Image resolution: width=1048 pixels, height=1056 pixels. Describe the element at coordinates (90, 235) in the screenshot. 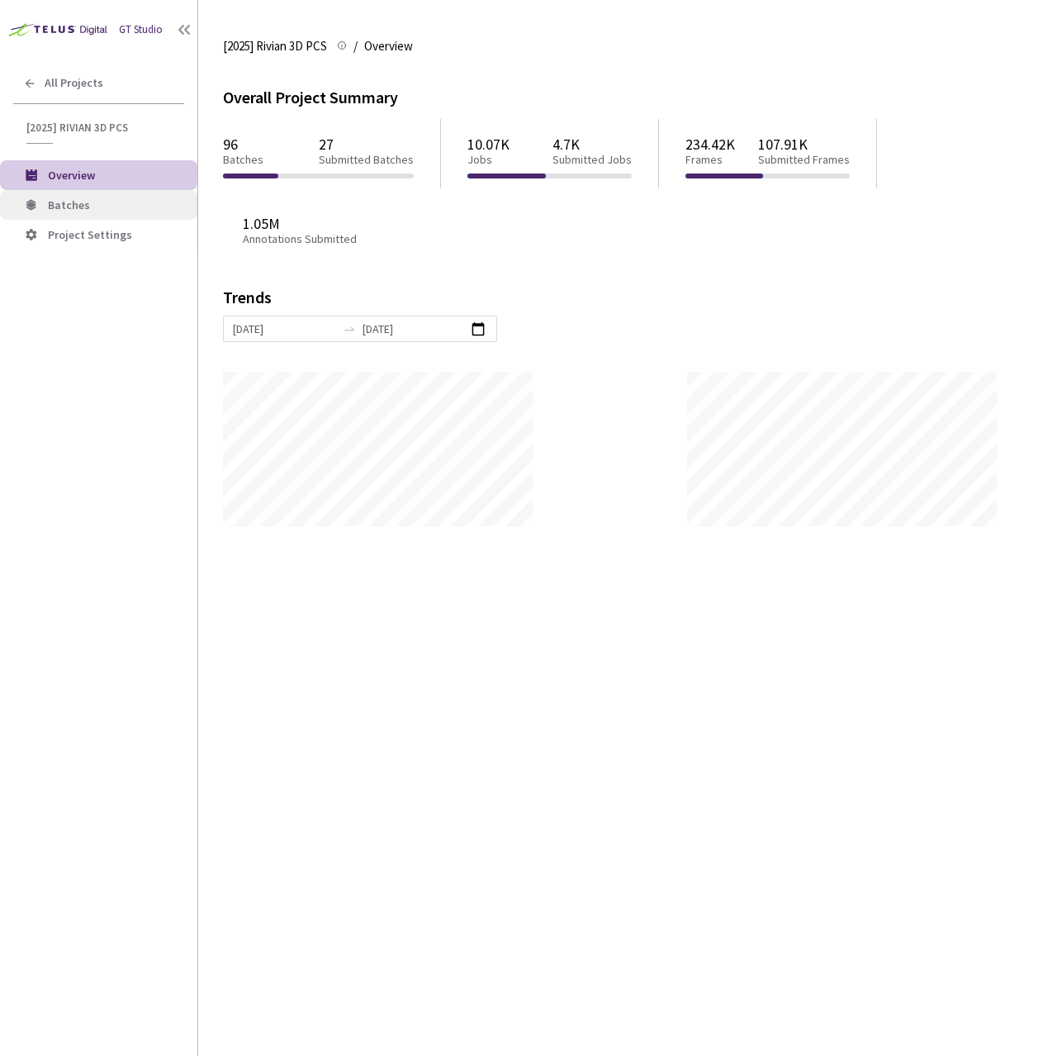

I see `span: Project Settings` at that location.